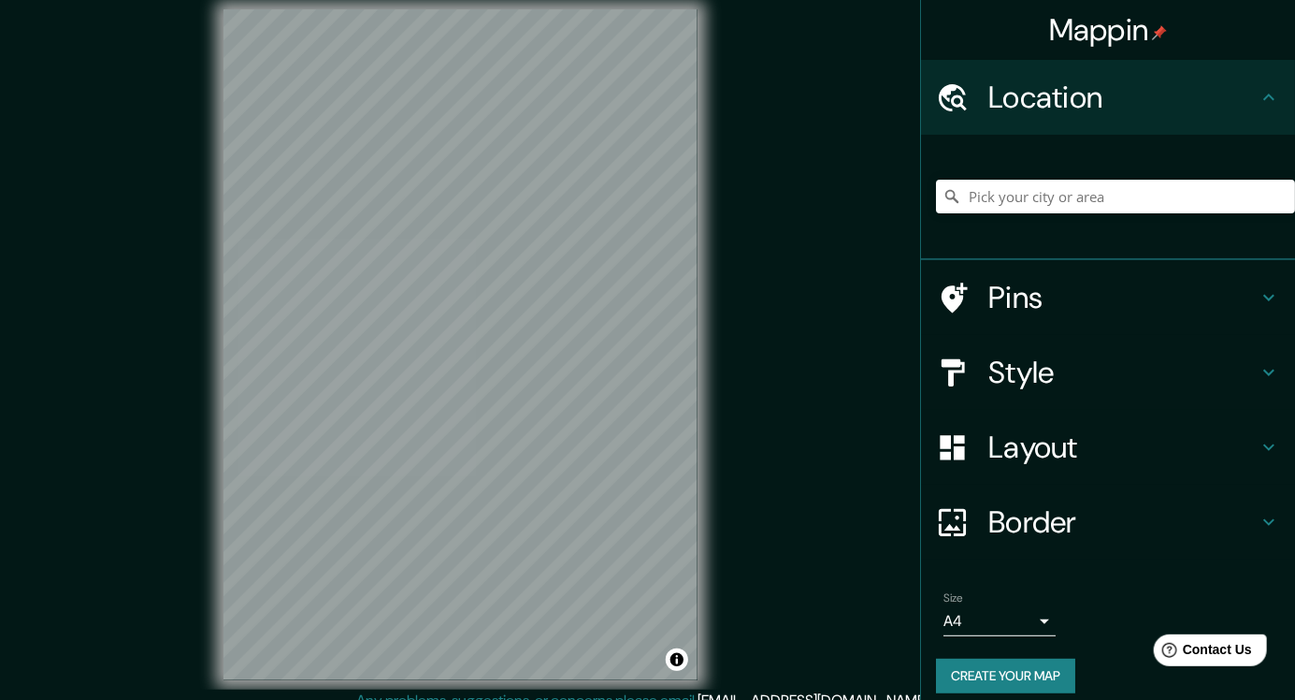  Describe the element at coordinates (1108, 372) in the screenshot. I see `div: Style` at that location.